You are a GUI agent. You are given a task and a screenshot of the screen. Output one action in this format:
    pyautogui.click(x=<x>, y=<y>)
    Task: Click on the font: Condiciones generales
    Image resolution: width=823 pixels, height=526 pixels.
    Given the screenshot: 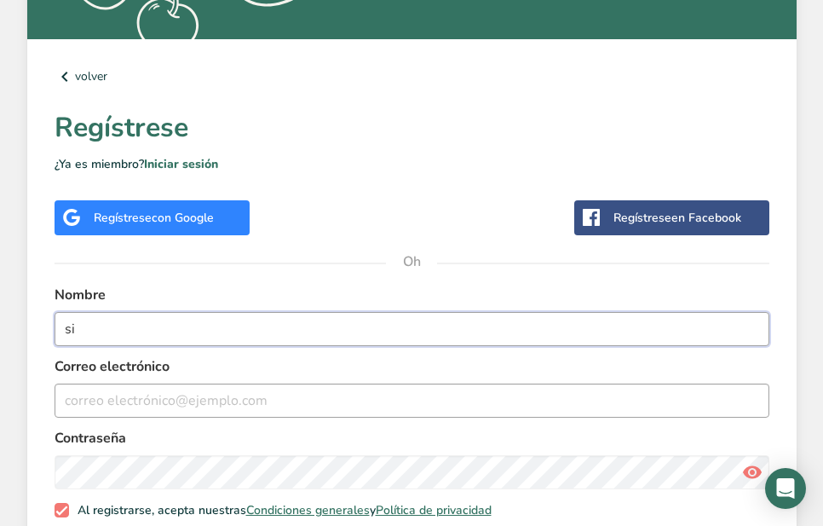 What is the action you would take?
    pyautogui.click(x=308, y=509)
    